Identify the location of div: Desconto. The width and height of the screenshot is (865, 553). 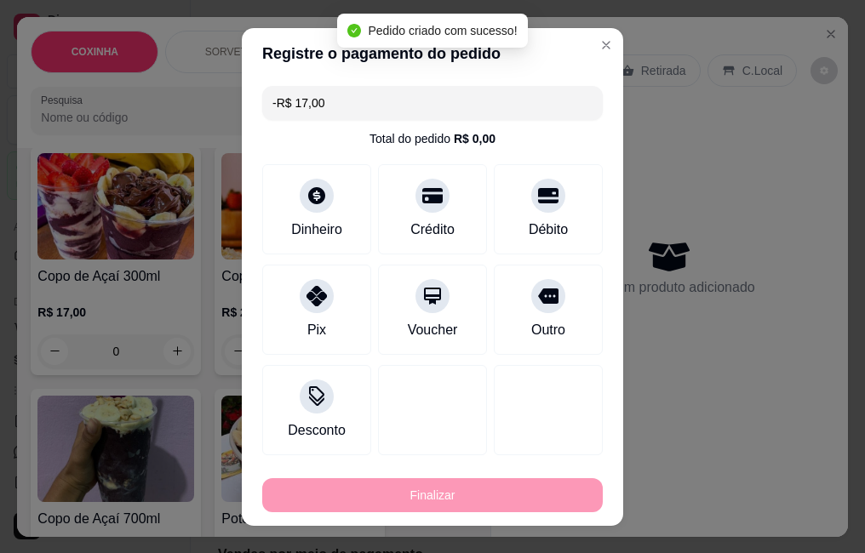
(317, 431).